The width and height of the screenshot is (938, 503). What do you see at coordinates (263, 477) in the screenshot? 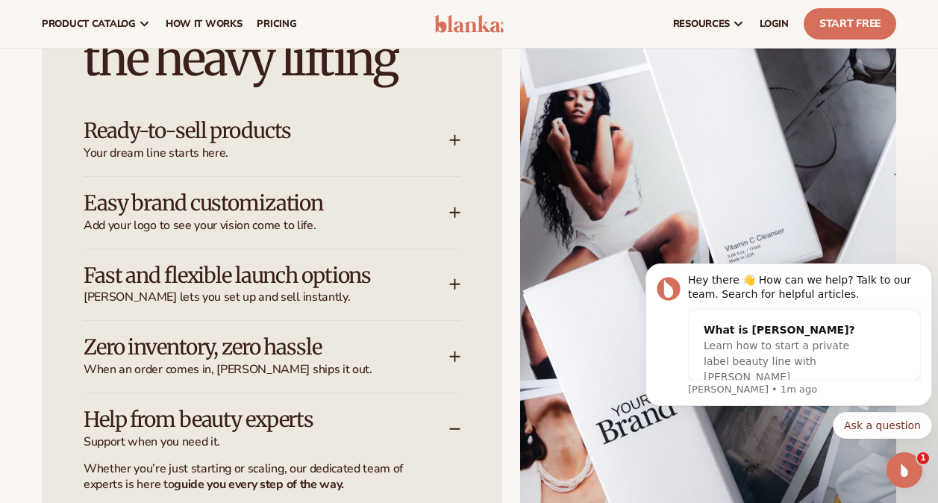
I see `p: Whether you’re just starting or scaling, our dedicated team of experts is here to` at bounding box center [263, 477].